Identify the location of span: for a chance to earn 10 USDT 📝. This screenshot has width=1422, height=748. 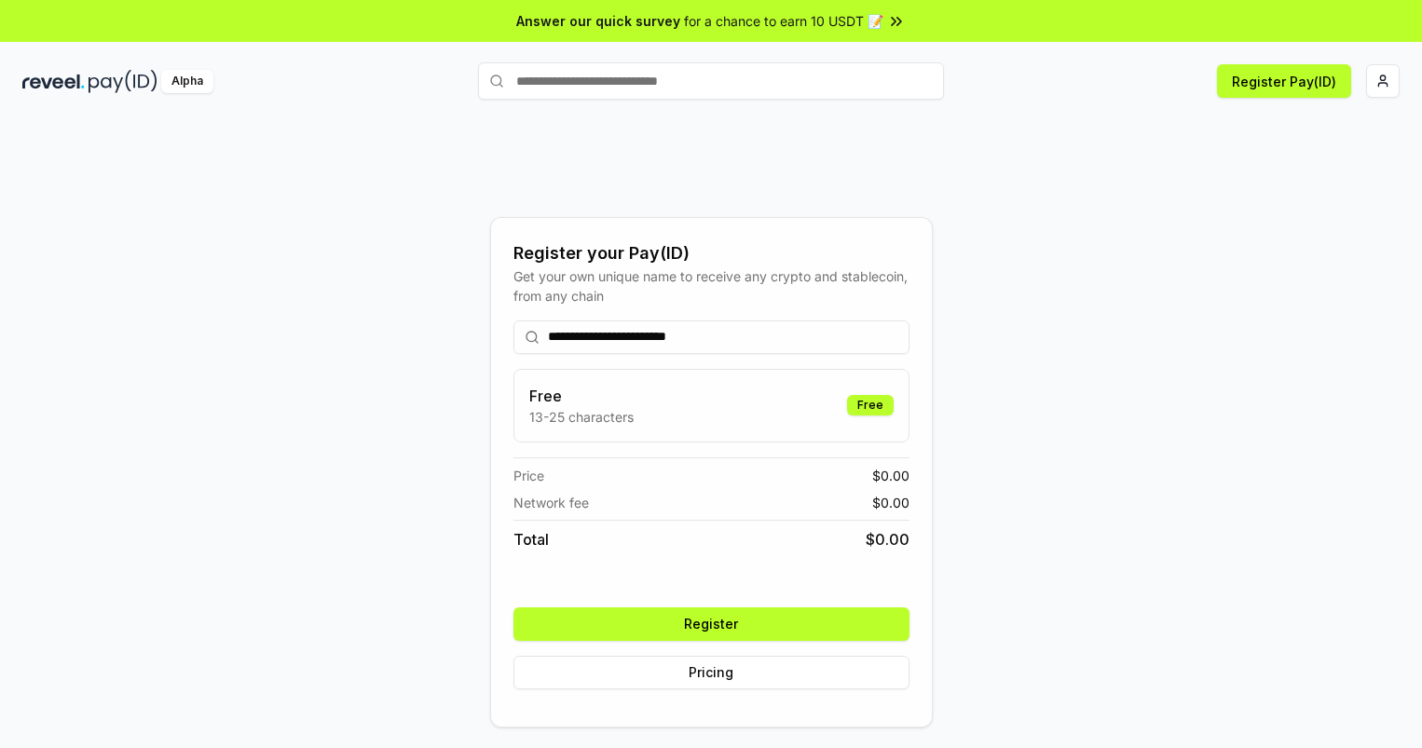
(784, 21).